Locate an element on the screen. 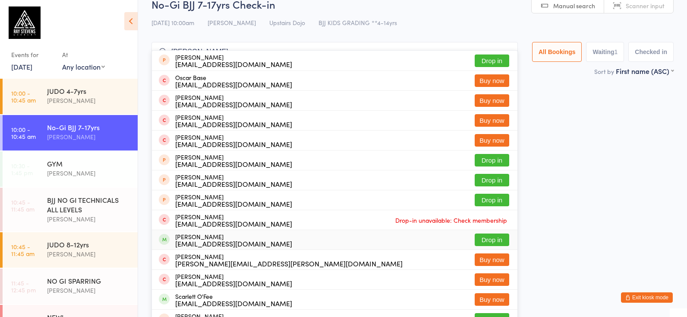 The image size is (687, 317). time: 11:45 - 12:45 pm is located at coordinates (23, 286).